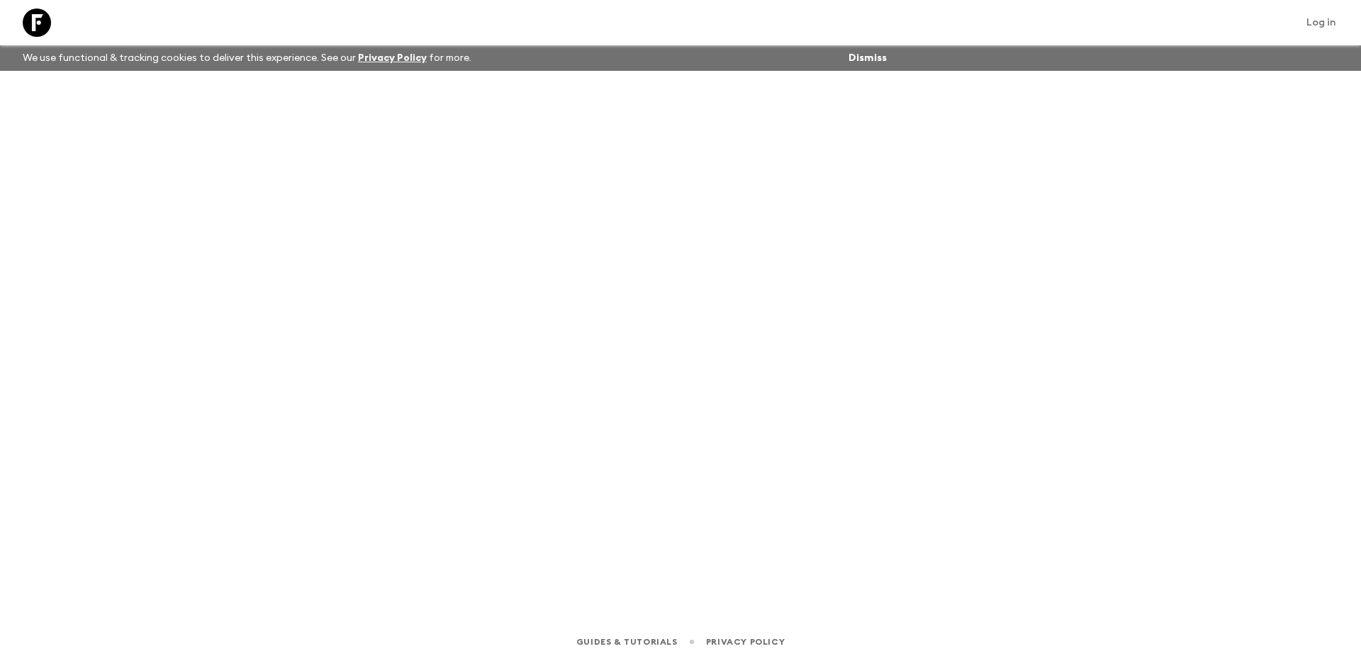  I want to click on a: Guides & Tutorials, so click(626, 642).